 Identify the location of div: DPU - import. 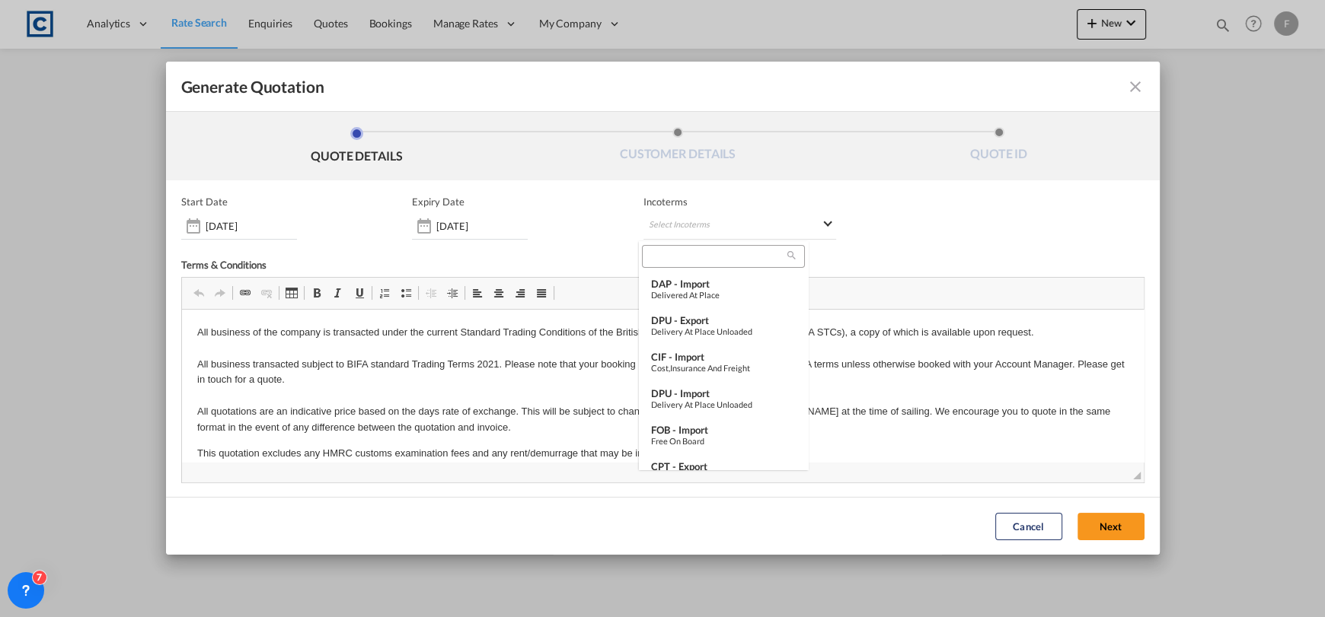
(723, 394).